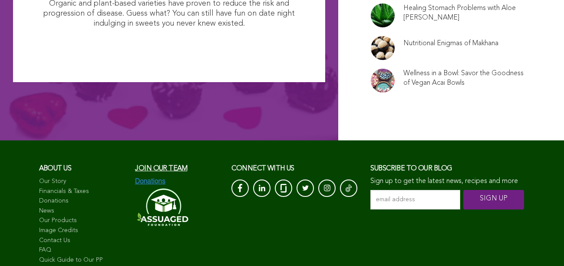  Describe the element at coordinates (448, 168) in the screenshot. I see `h3: Subscribe to our blog` at that location.